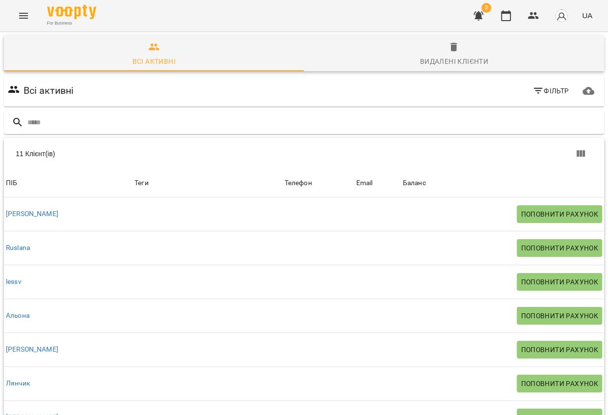 The image size is (608, 415). What do you see at coordinates (208, 183) in the screenshot?
I see `div: Теги` at bounding box center [208, 183].